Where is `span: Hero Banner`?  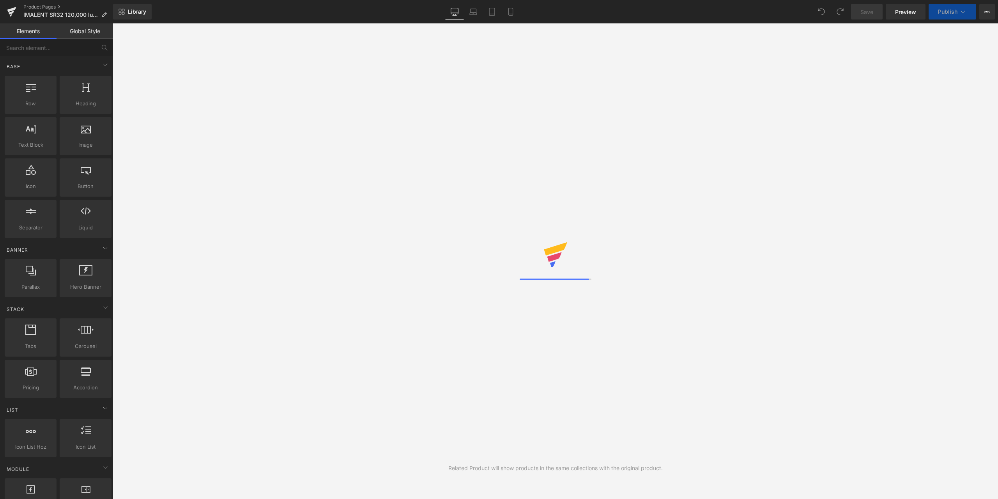
span: Hero Banner is located at coordinates (85, 287).